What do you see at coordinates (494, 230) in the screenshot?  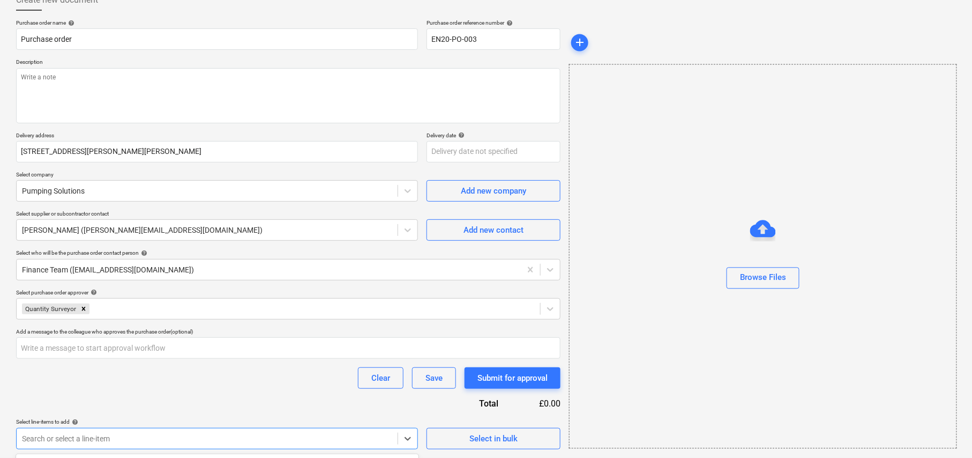 I see `div: Add new contact` at bounding box center [494, 230].